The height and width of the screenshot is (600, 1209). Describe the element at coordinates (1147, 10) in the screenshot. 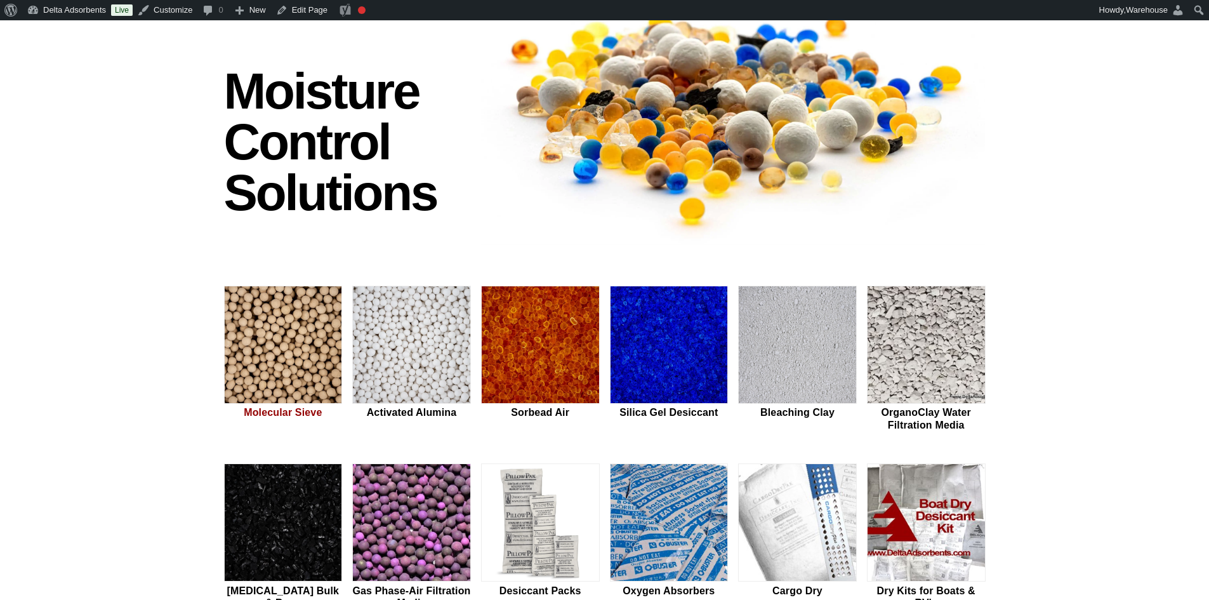

I see `span: Warehouse` at that location.